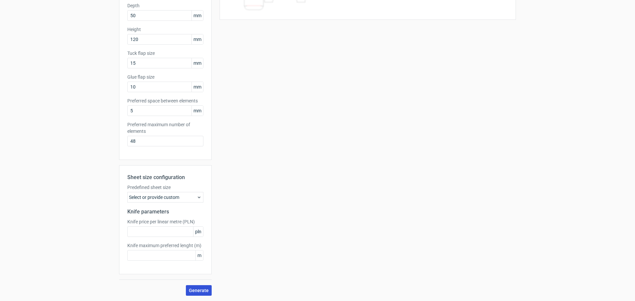 The image size is (635, 301). Describe the element at coordinates (165, 101) in the screenshot. I see `label: Preferred space between elements` at that location.